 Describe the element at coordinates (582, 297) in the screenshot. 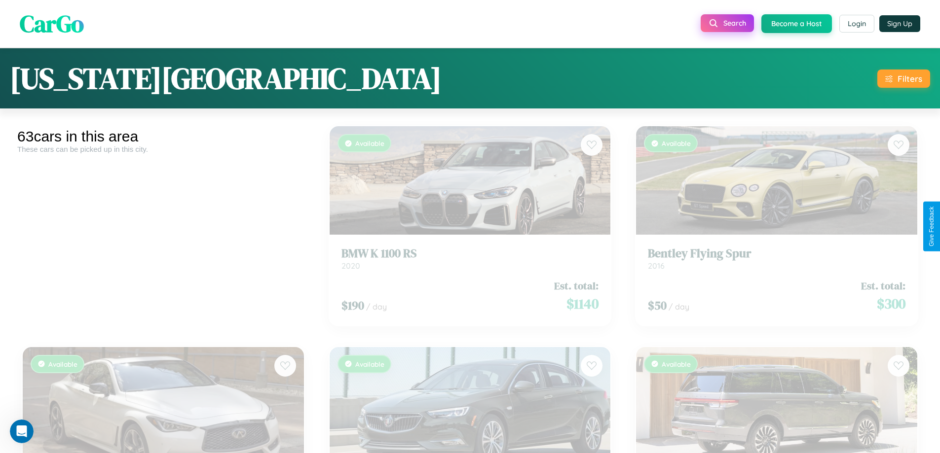

I see `span: $ 1140` at that location.